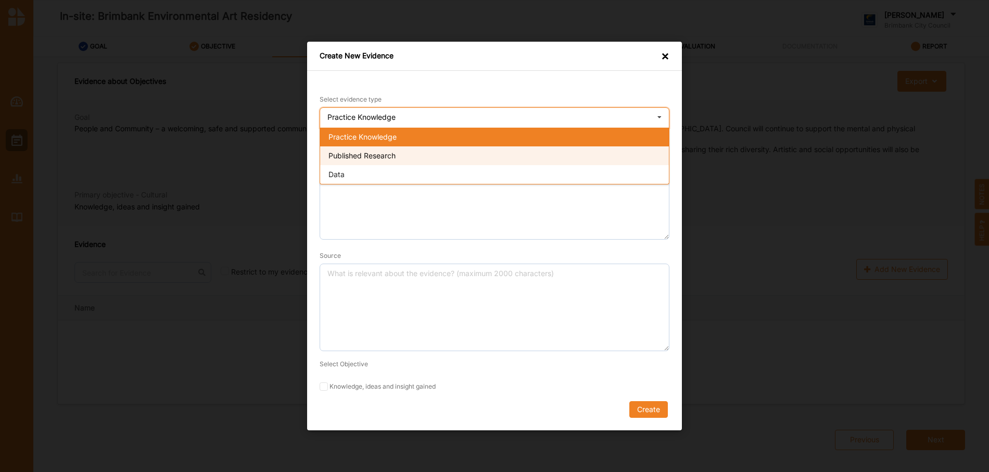  What do you see at coordinates (324, 386) in the screenshot?
I see `input: Knowledge, ideas and insight gained` at bounding box center [324, 386].